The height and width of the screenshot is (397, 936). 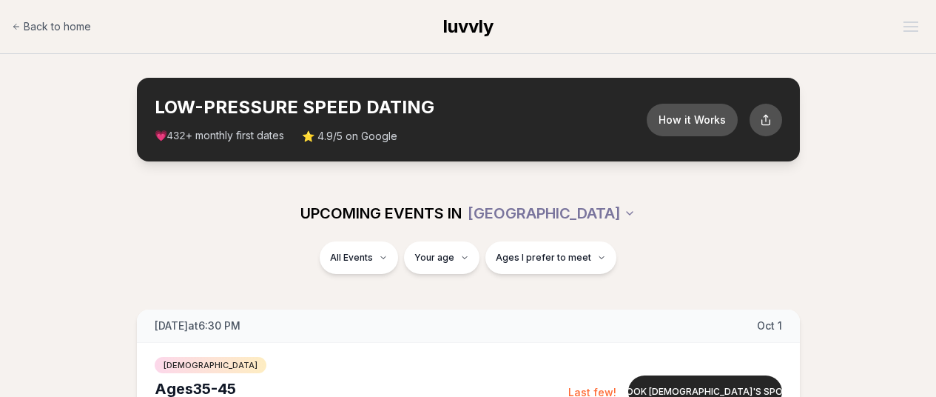 I want to click on h2: LOW-PRESSURE SPEED DATING, so click(x=400, y=107).